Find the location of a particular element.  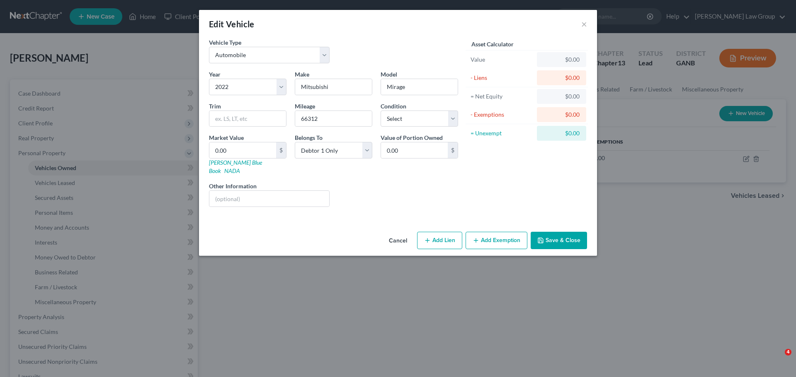

label: Asset Calculator is located at coordinates (492, 44).